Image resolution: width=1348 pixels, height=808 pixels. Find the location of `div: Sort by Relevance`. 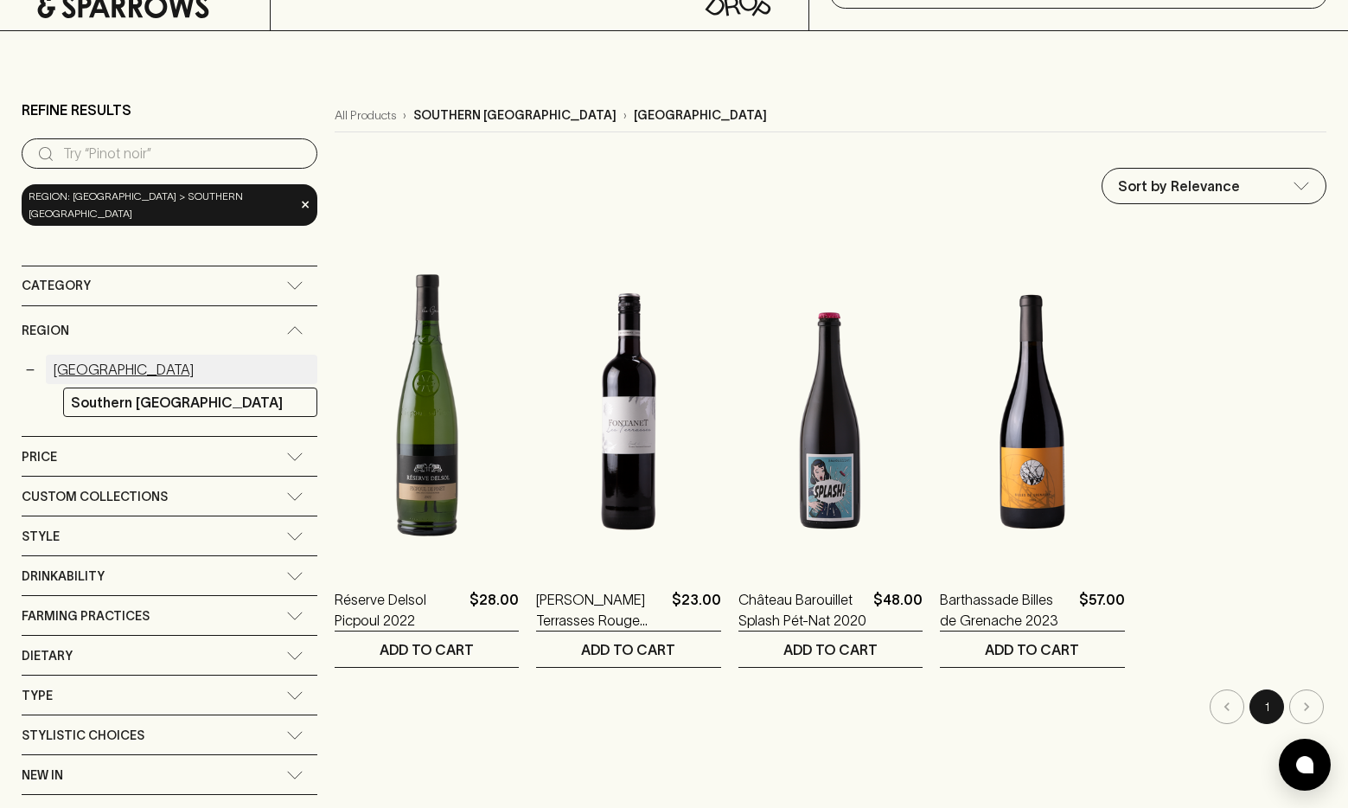

div: Sort by Relevance is located at coordinates (1214, 186).